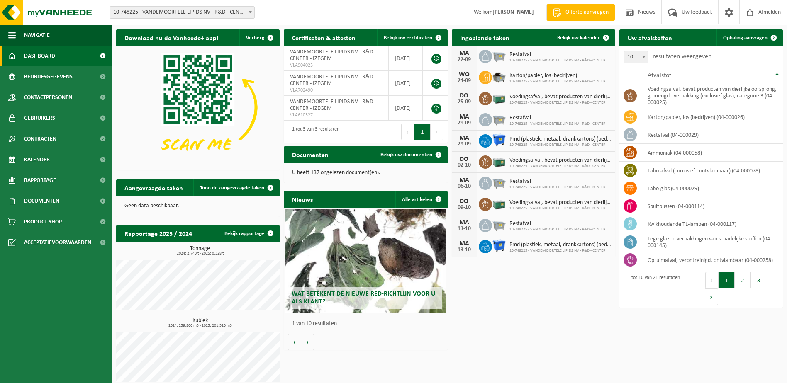 The height and width of the screenshot is (383, 787). What do you see at coordinates (682, 56) in the screenshot?
I see `label: resultaten weergeven` at bounding box center [682, 56].